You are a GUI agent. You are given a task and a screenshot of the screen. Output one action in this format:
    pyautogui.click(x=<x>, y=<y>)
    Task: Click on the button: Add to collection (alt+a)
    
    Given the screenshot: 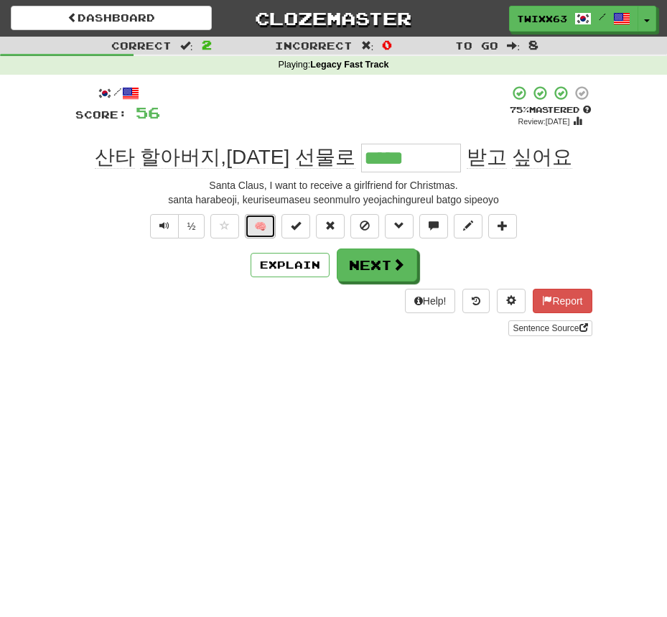 What is the action you would take?
    pyautogui.click(x=503, y=226)
    